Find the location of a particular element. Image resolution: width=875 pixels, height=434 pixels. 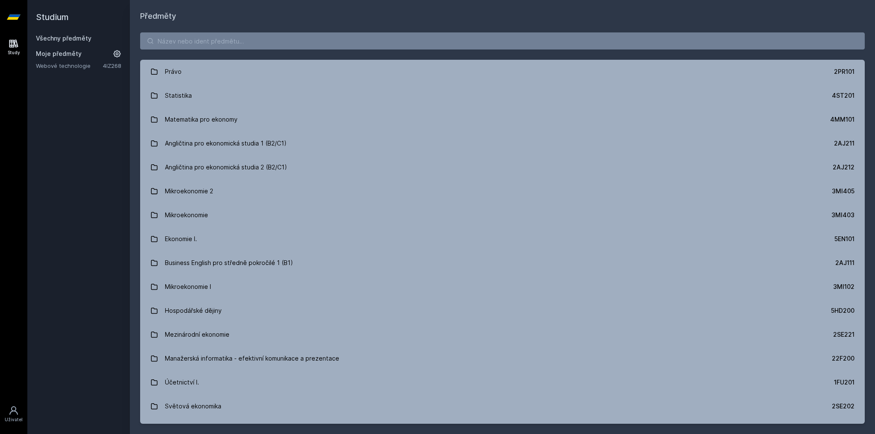

div: 5HD200 is located at coordinates (842, 311).